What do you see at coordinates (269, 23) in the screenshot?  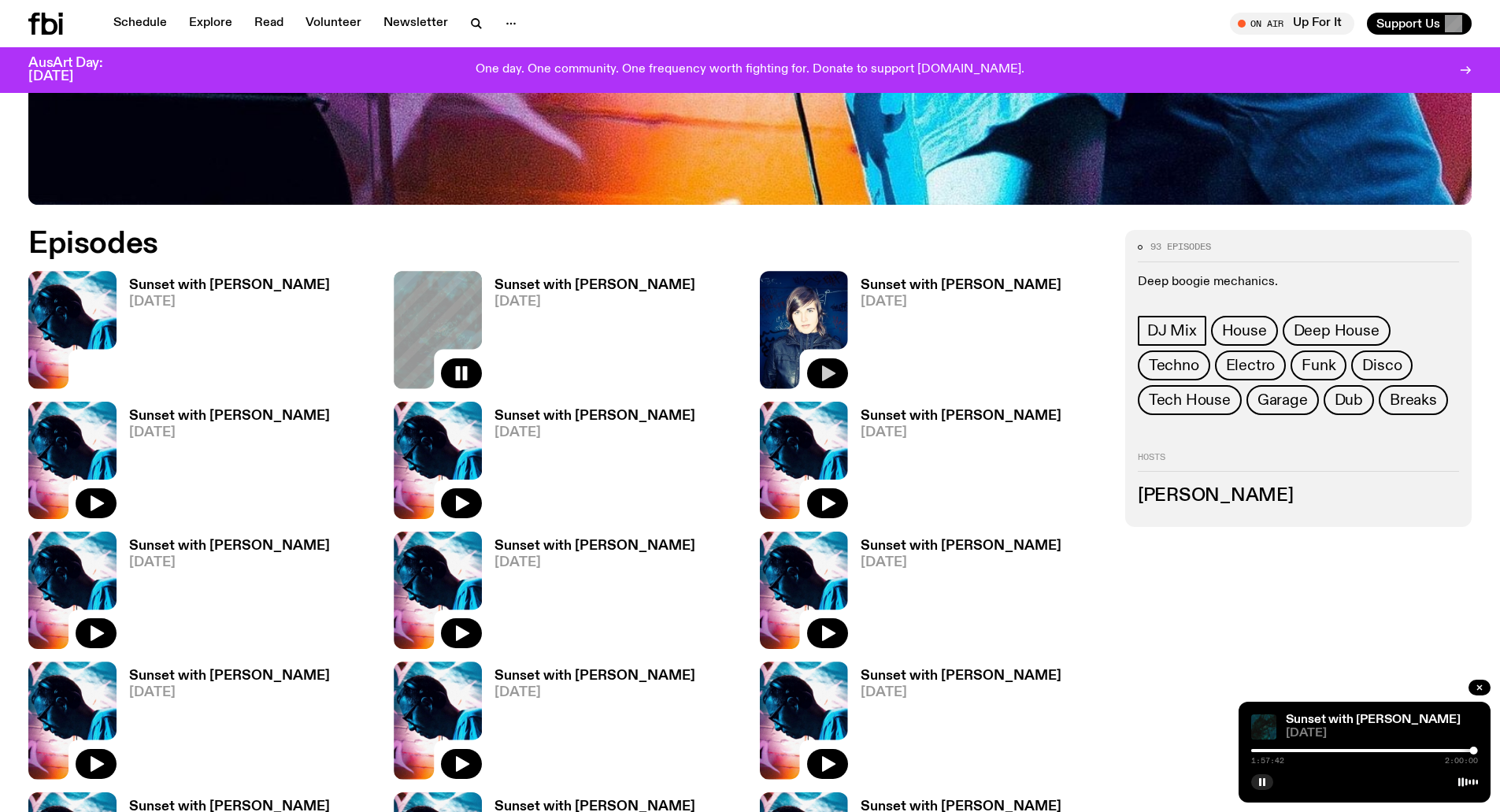 I see `a: Read` at bounding box center [269, 23].